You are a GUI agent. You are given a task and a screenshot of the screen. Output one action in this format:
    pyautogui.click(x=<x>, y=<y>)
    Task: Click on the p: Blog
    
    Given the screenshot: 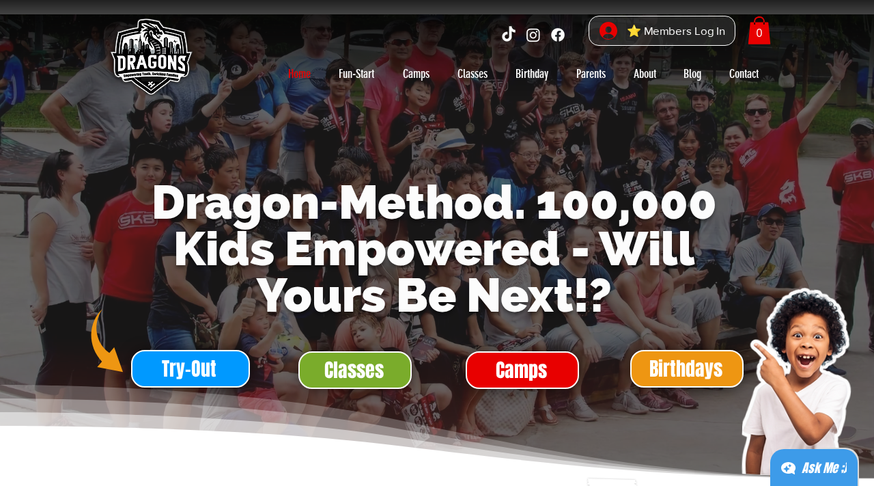 What is the action you would take?
    pyautogui.click(x=693, y=74)
    